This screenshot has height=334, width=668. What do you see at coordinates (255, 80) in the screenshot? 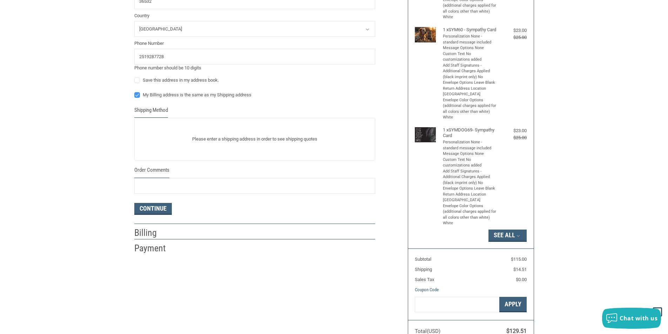
I see `label: Save this address in my address book.` at bounding box center [255, 80].